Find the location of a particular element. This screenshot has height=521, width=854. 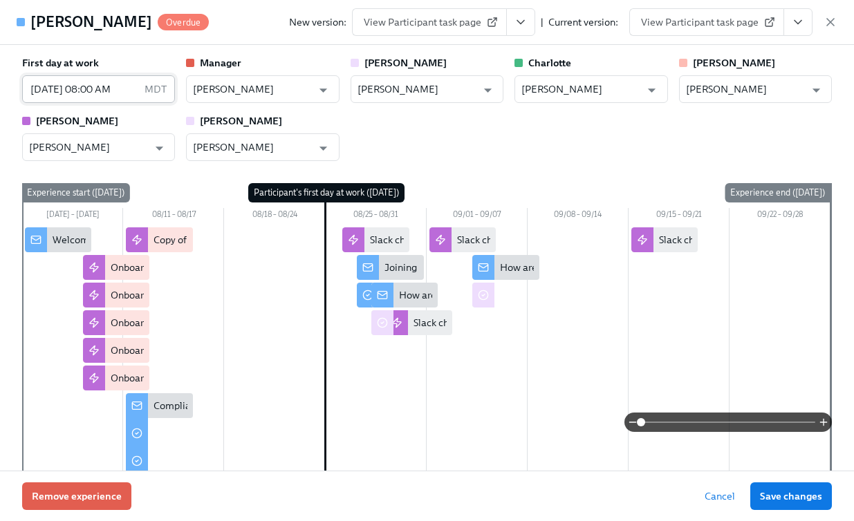

div: 09/22 – 09/28 is located at coordinates (780, 216).